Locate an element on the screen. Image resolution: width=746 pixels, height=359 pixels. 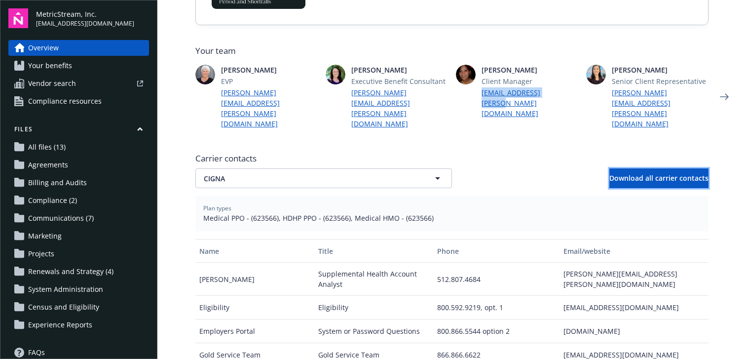
a: Your benefits is located at coordinates (78, 66).